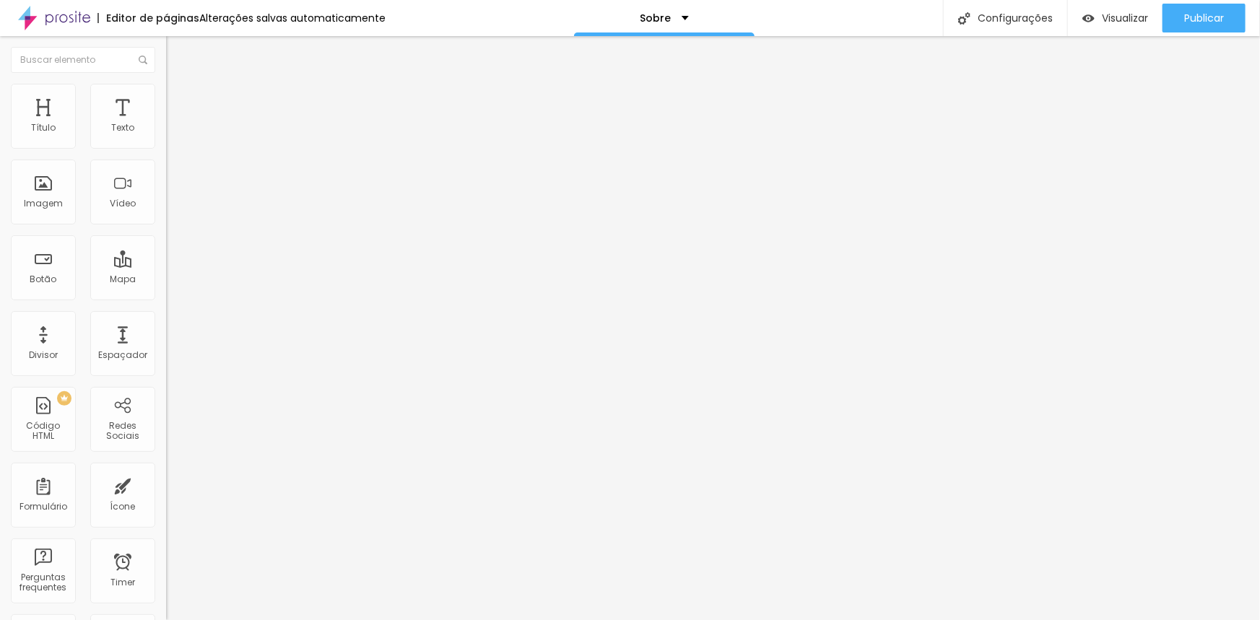 This screenshot has width=1260, height=620. Describe the element at coordinates (123, 355) in the screenshot. I see `div: Espaçador` at that location.